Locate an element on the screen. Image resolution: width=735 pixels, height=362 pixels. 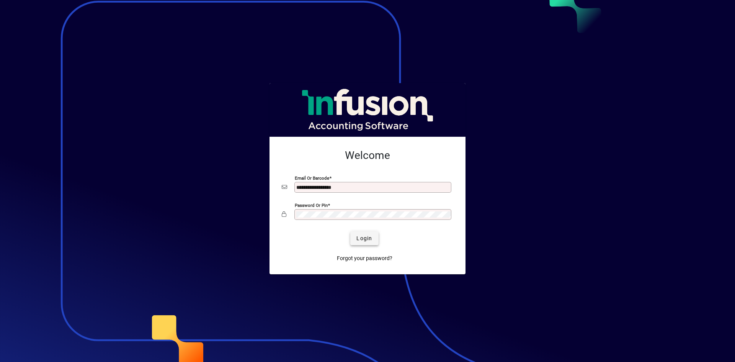
mat-label: Email or Barcode is located at coordinates (312, 178).